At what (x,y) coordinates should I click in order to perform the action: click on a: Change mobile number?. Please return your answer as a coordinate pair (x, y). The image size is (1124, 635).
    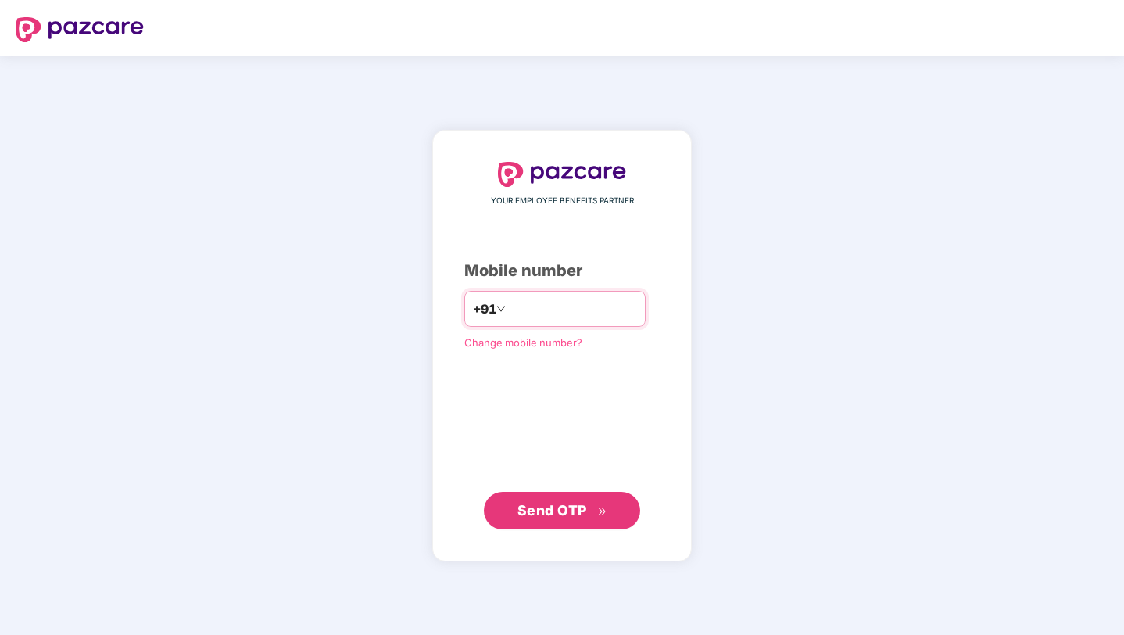
    Looking at the image, I should click on (523, 342).